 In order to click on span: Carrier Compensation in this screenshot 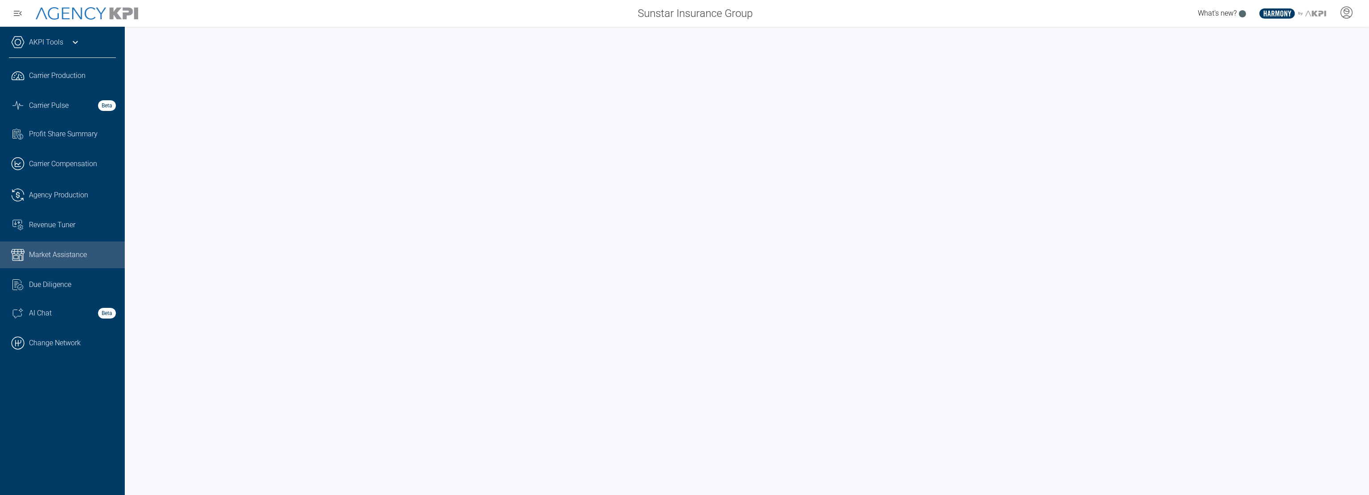, I will do `click(63, 164)`.